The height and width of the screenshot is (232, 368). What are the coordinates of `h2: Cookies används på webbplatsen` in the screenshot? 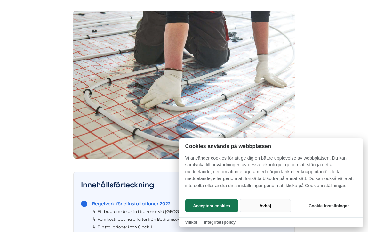 It's located at (271, 146).